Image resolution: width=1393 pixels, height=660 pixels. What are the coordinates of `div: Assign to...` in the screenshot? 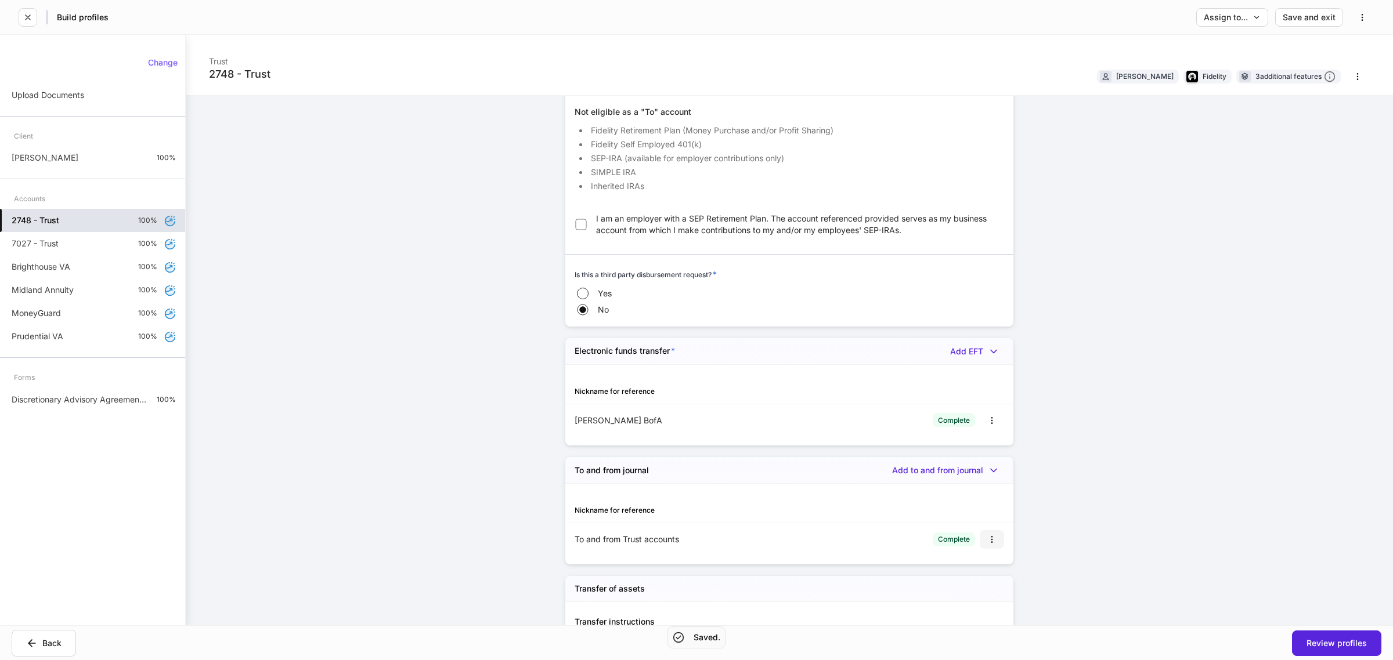 It's located at (1232, 17).